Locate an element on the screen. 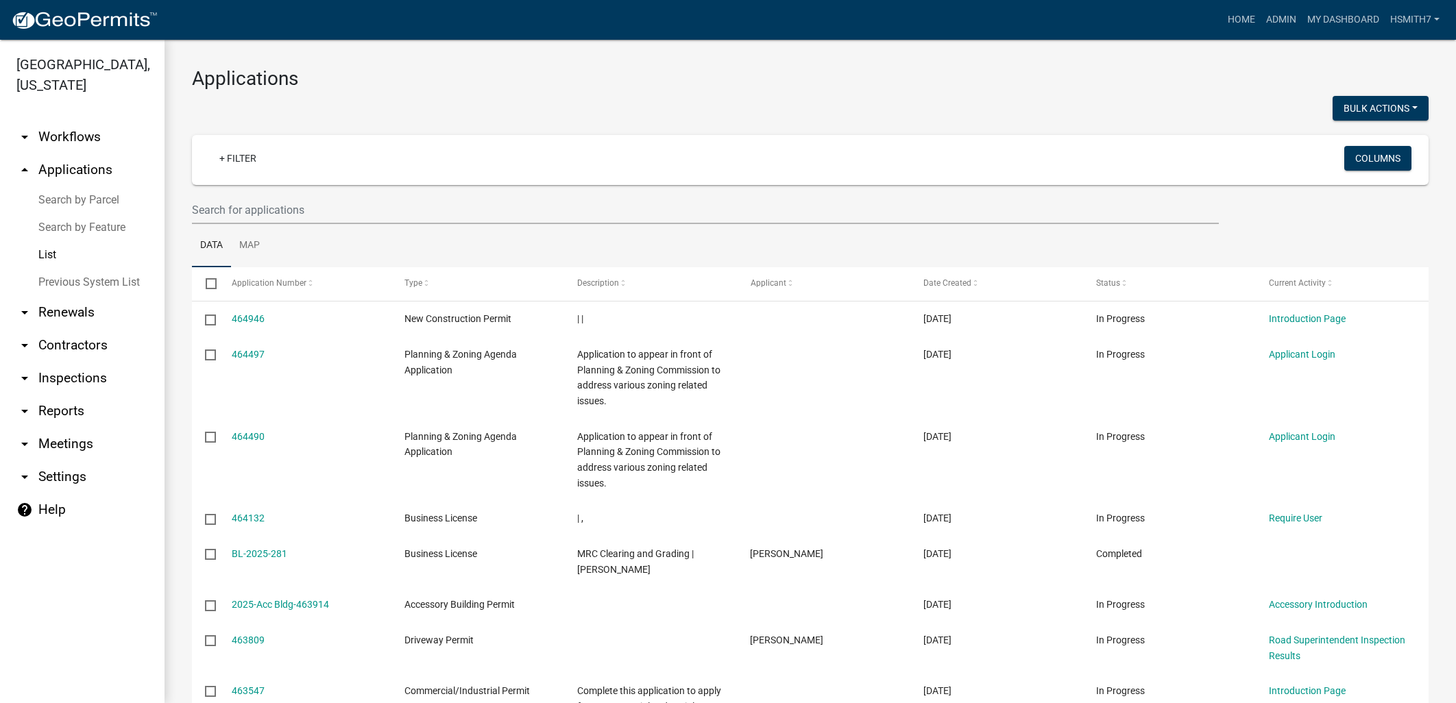 This screenshot has width=1456, height=703. datatable-header-cell: Select is located at coordinates (205, 284).